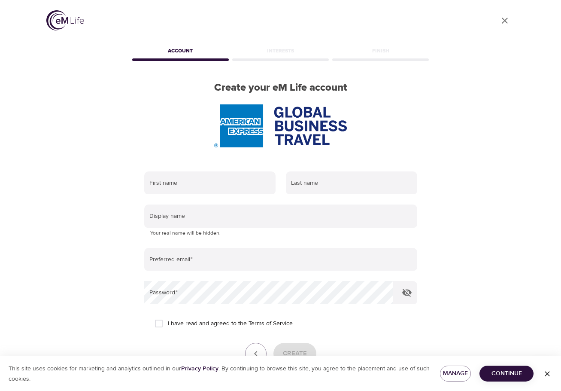 This screenshot has width=561, height=391. I want to click on img: AmEx%20GBT%20logo.png, so click(280, 126).